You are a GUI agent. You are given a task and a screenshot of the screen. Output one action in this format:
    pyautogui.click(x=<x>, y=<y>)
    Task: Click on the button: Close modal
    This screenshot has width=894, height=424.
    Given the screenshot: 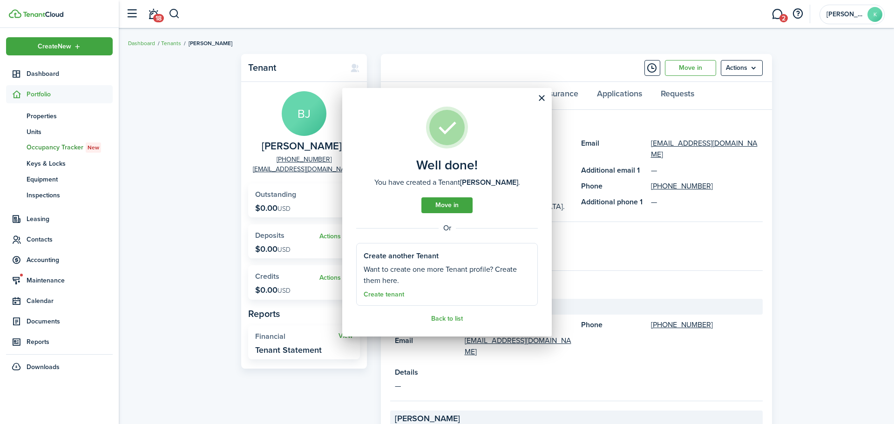 What is the action you would take?
    pyautogui.click(x=542, y=98)
    